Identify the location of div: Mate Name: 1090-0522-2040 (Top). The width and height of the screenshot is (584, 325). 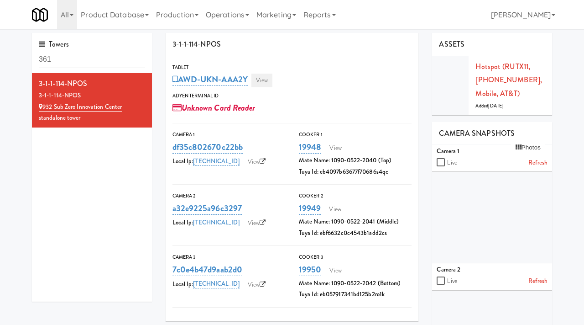
(355, 160).